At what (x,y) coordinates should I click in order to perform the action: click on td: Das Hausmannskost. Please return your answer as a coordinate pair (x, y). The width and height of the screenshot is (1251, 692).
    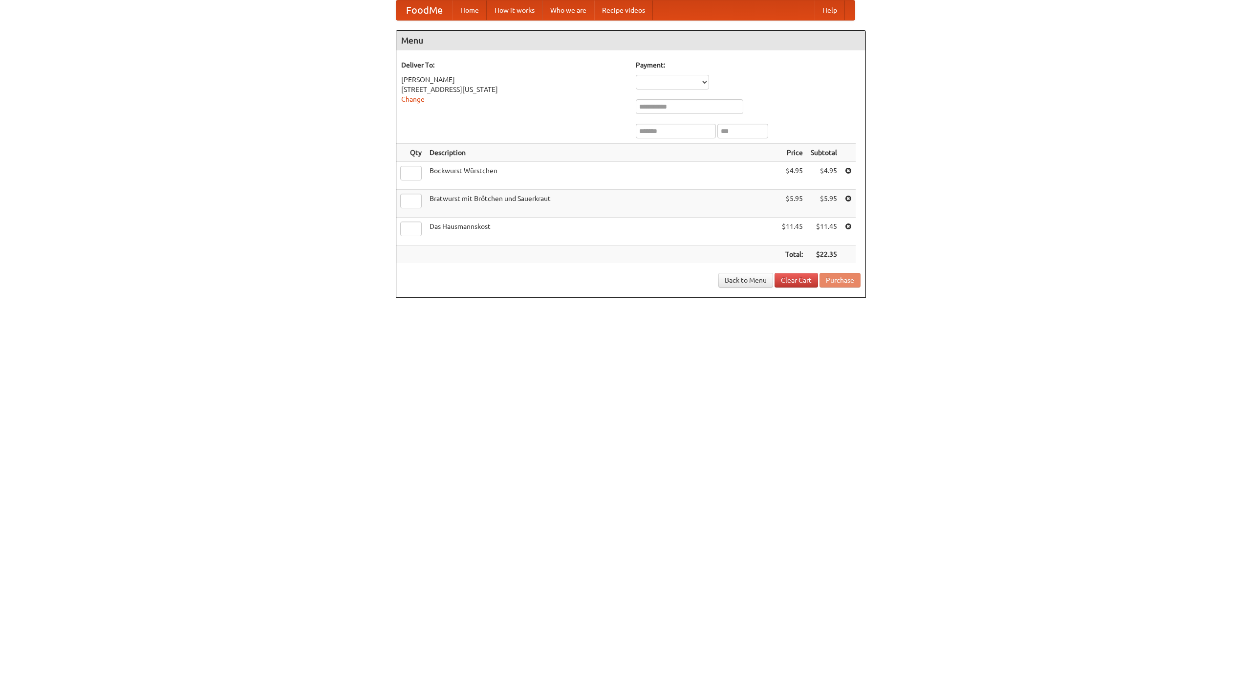
    Looking at the image, I should click on (602, 231).